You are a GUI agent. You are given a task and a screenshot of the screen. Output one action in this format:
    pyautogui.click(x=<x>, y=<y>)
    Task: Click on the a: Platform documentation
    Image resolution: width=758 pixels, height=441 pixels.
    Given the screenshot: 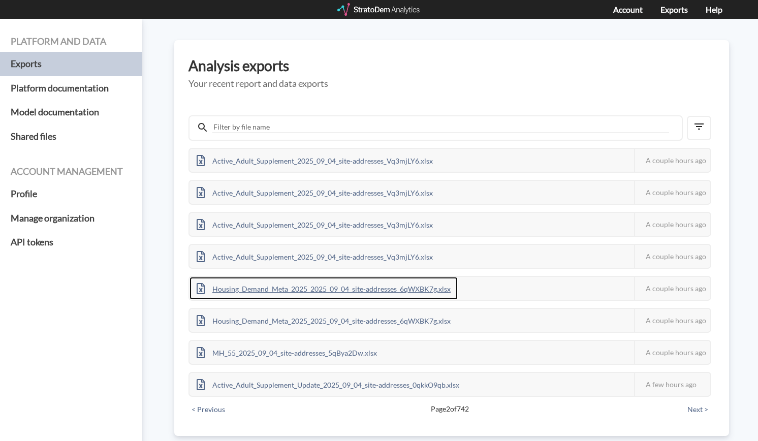 What is the action you would take?
    pyautogui.click(x=71, y=88)
    